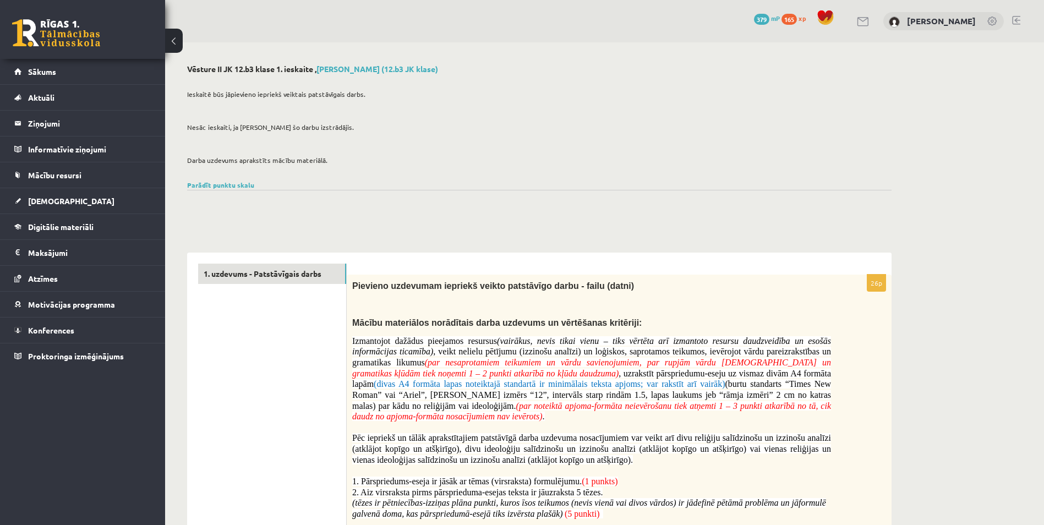 Image resolution: width=1044 pixels, height=525 pixels. Describe the element at coordinates (599, 481) in the screenshot. I see `span: (1 punkts)` at that location.